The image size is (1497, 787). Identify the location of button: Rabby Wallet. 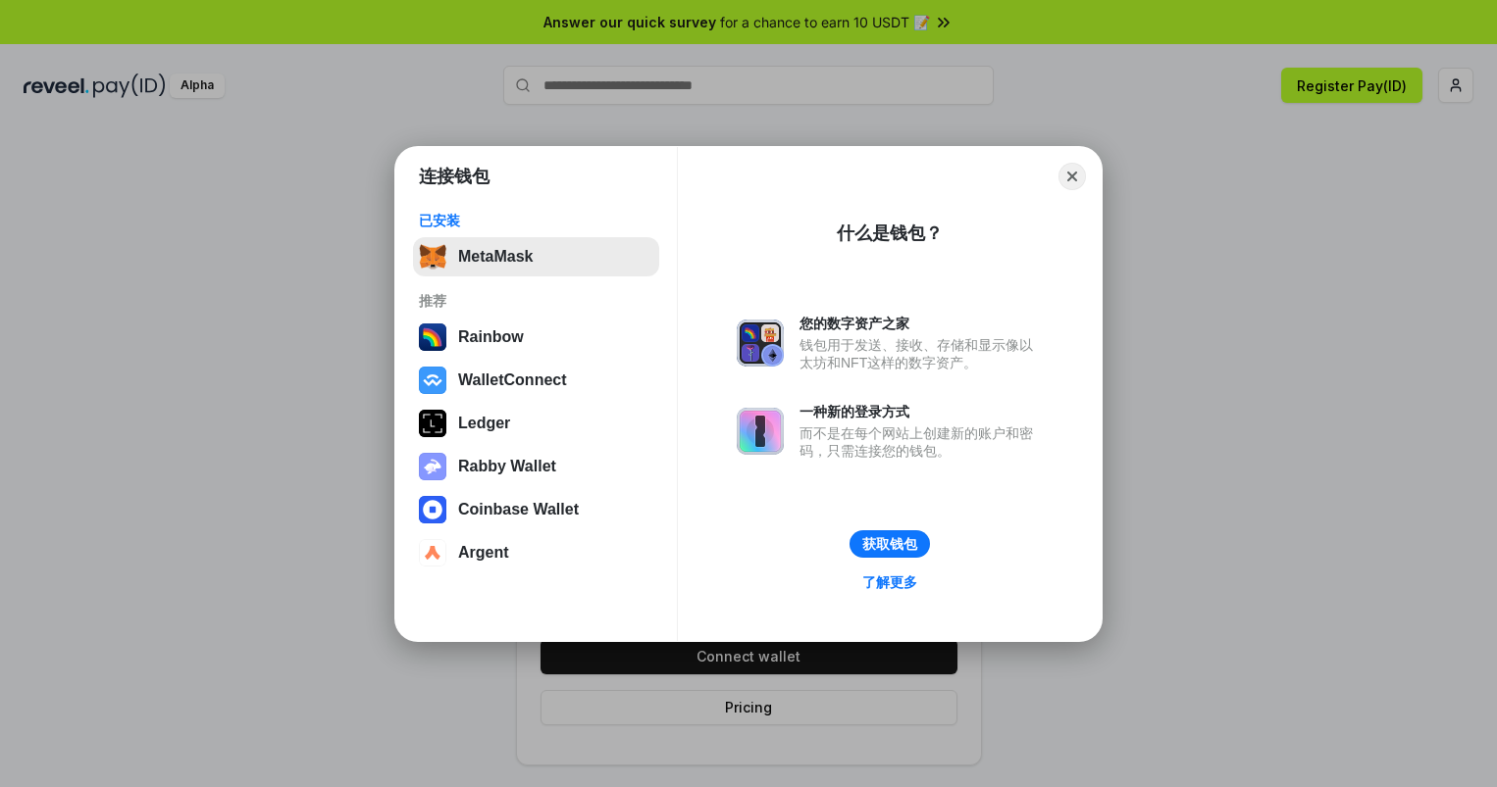
(535, 467).